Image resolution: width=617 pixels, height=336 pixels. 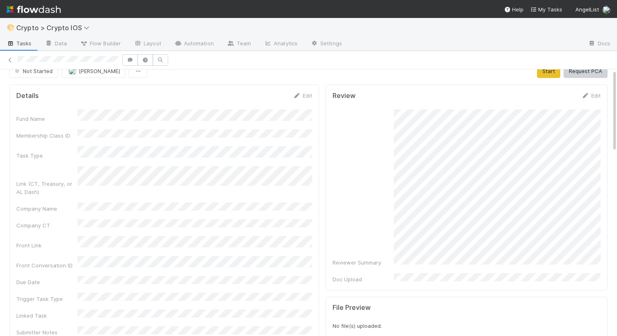 I want to click on h5: Review, so click(x=344, y=96).